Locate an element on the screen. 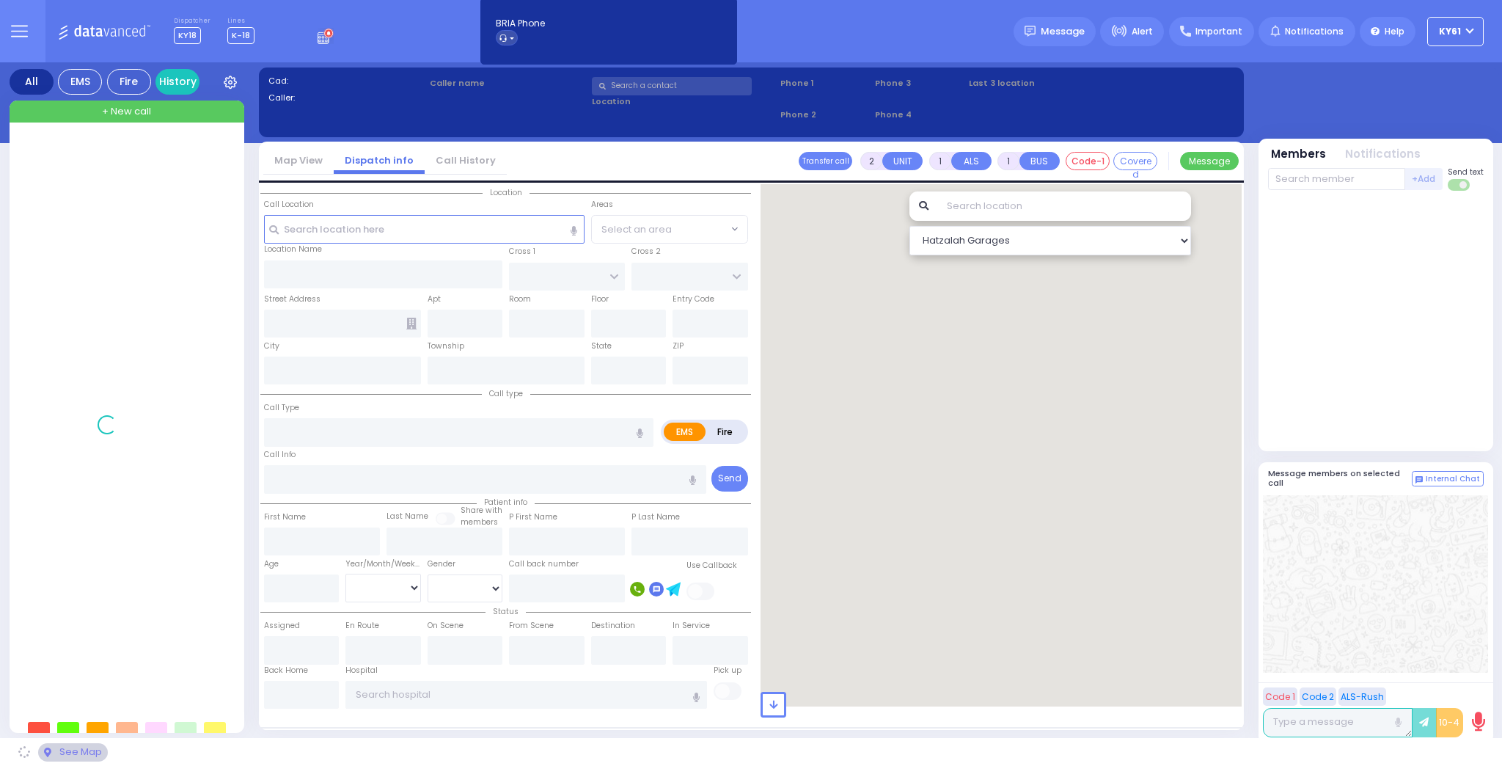 Image resolution: width=1502 pixels, height=766 pixels. span: KY18 is located at coordinates (187, 35).